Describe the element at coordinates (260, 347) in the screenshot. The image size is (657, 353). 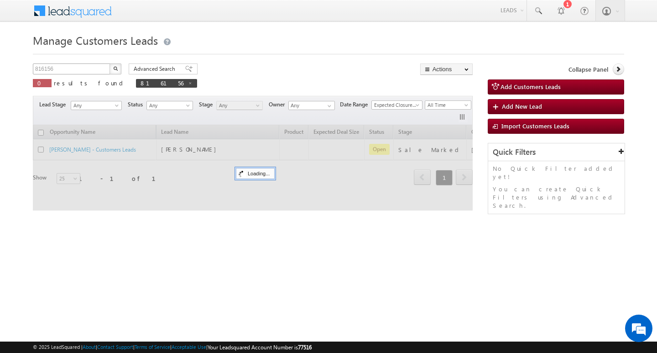
I see `span: Your Leadsquared Account Number is` at that location.